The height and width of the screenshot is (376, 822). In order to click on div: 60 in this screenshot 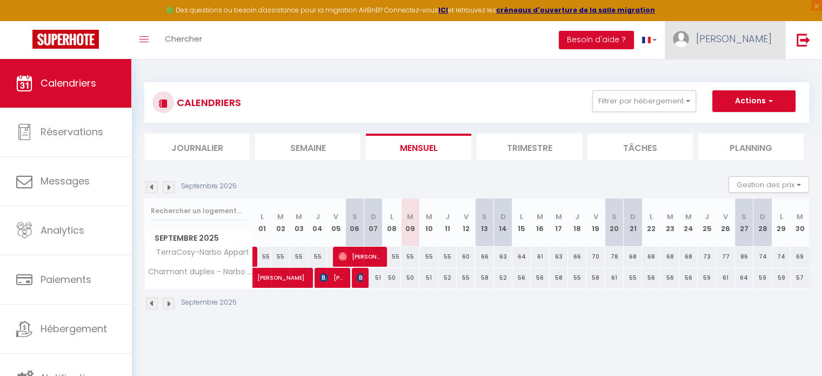, I will do `click(466, 256)`.